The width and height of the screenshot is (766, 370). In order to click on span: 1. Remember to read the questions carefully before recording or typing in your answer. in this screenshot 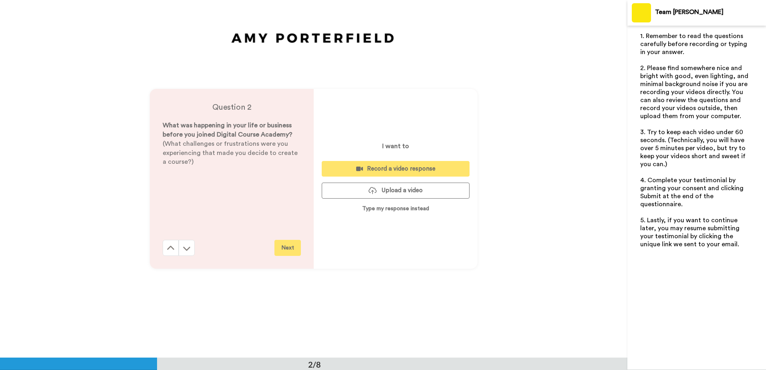, I will do `click(695, 44)`.